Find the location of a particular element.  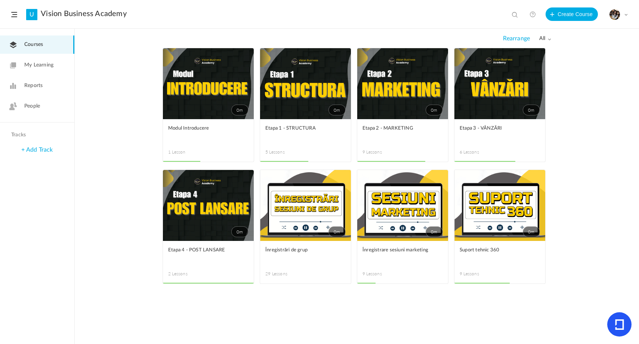

h4: Tracks is located at coordinates (36, 135).